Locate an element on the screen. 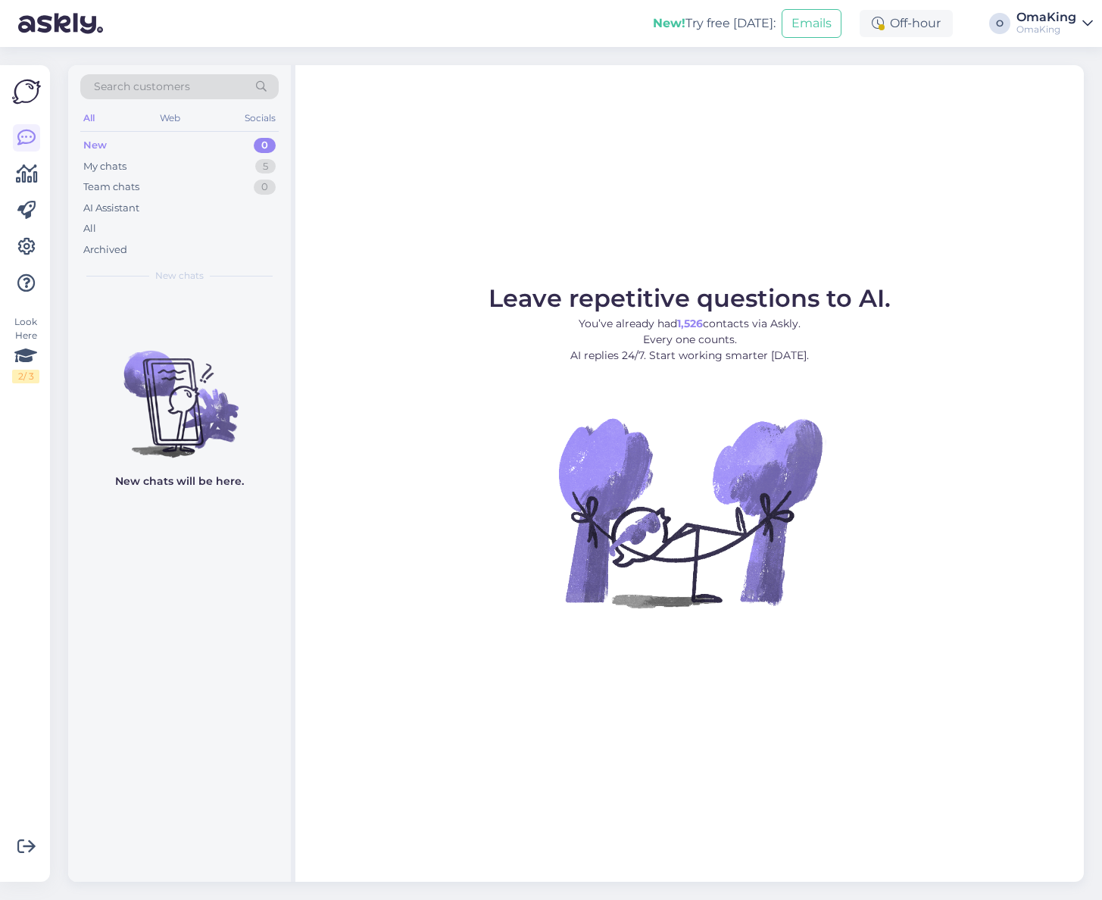  div: Web is located at coordinates (170, 118).